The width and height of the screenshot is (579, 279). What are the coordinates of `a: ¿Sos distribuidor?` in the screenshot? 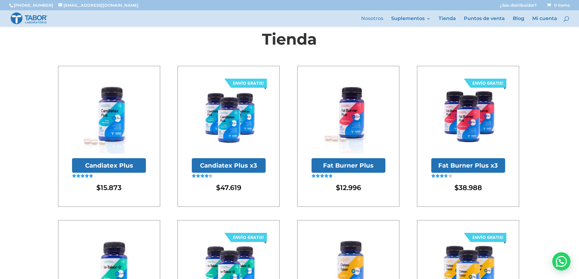 It's located at (518, 7).